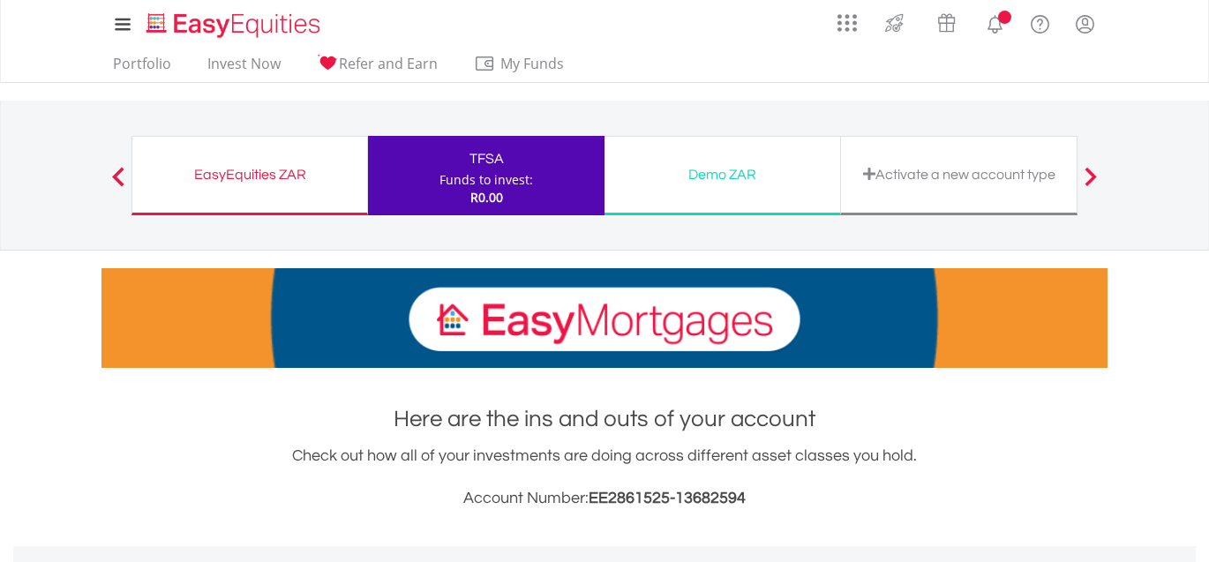 Image resolution: width=1209 pixels, height=562 pixels. Describe the element at coordinates (1085, 24) in the screenshot. I see `a: My Profile` at that location.